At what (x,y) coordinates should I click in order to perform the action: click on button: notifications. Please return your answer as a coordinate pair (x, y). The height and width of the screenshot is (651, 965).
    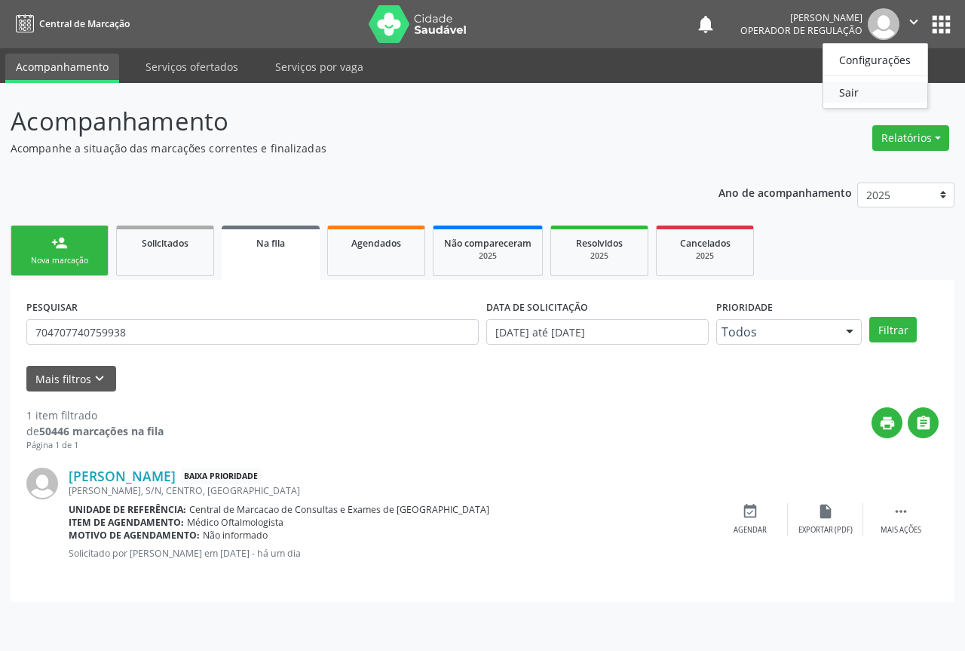
    Looking at the image, I should click on (706, 24).